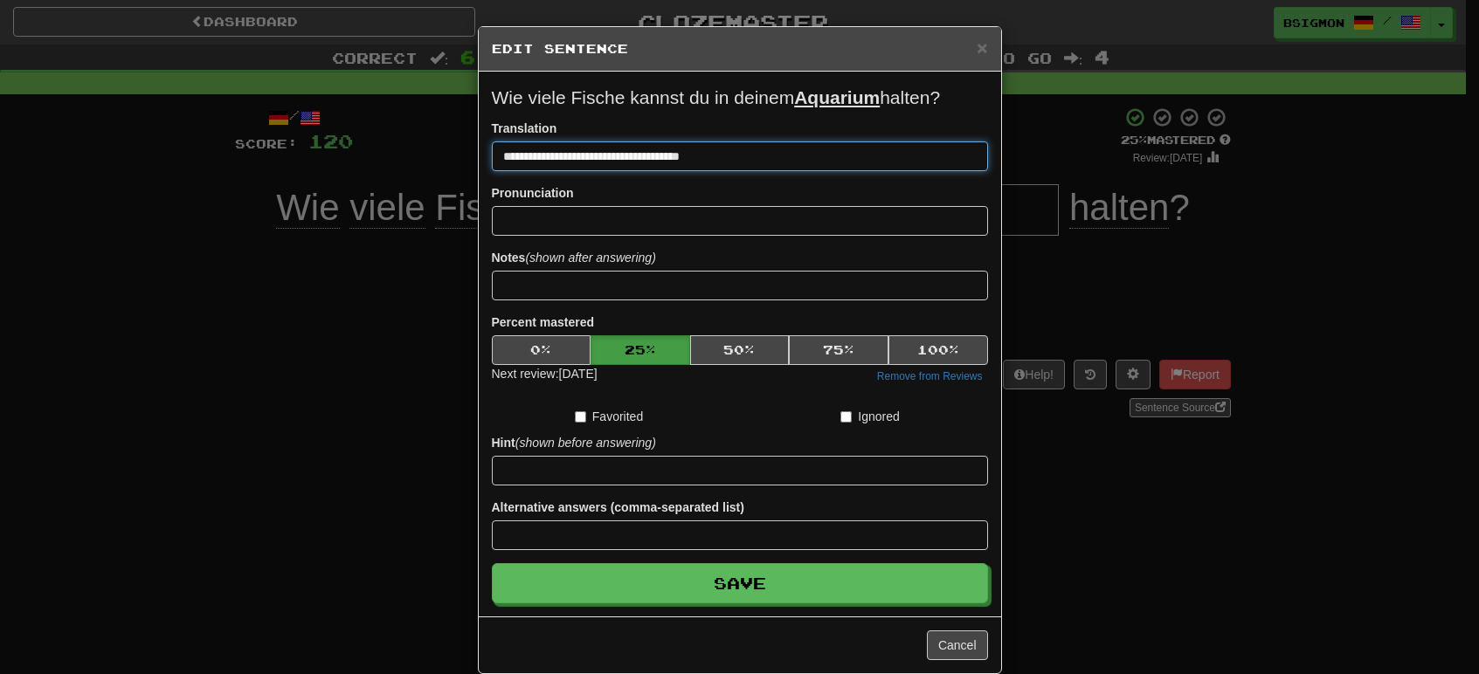 This screenshot has width=1479, height=674. Describe the element at coordinates (640, 350) in the screenshot. I see `button: 25%` at that location.